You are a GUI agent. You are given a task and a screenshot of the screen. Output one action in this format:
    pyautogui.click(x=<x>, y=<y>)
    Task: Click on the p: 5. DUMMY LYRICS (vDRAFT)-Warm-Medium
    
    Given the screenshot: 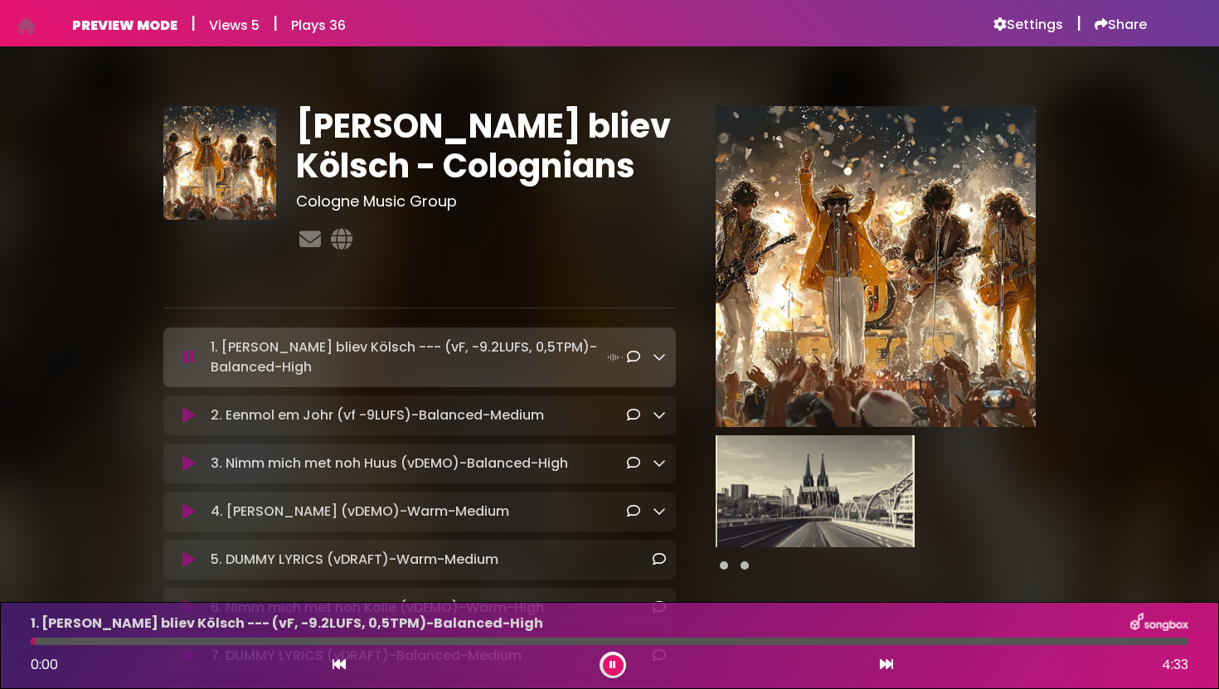 What is the action you would take?
    pyautogui.click(x=354, y=560)
    